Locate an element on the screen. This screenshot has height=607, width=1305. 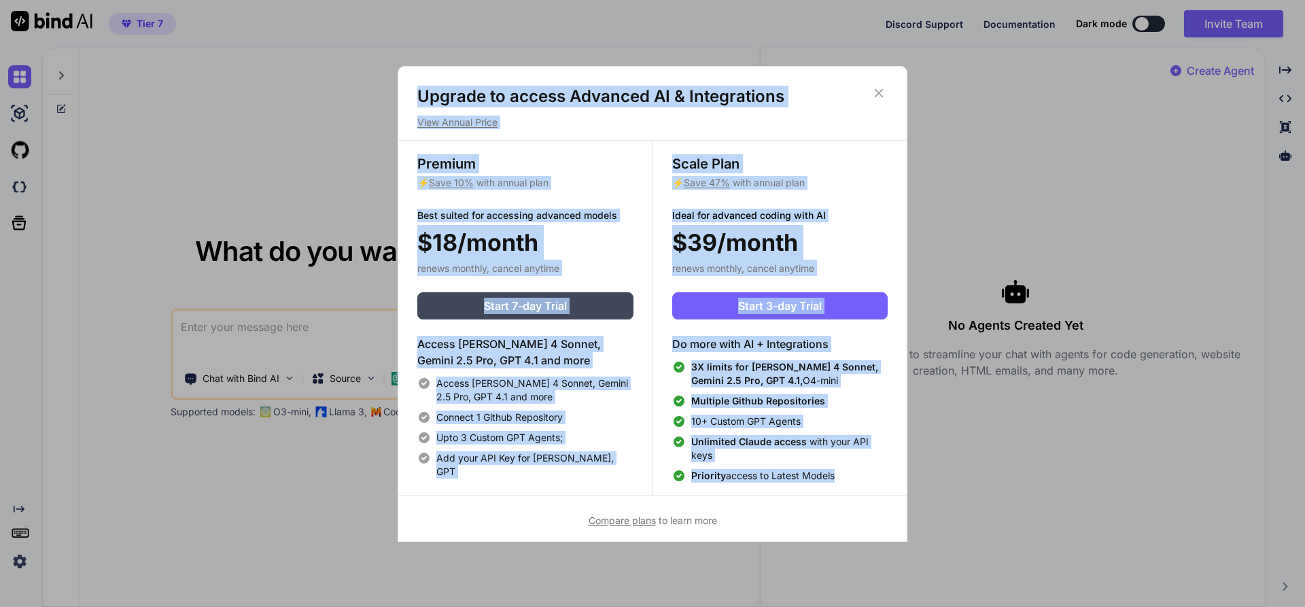
span: with your API keys is located at coordinates (789, 449).